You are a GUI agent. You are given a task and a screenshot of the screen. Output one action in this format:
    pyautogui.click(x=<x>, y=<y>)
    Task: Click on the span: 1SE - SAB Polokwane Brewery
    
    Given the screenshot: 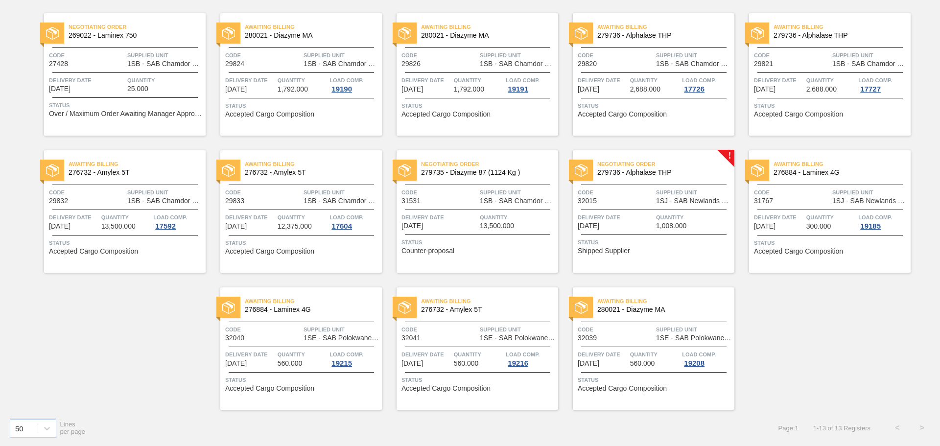 What is the action you would take?
    pyautogui.click(x=518, y=338)
    